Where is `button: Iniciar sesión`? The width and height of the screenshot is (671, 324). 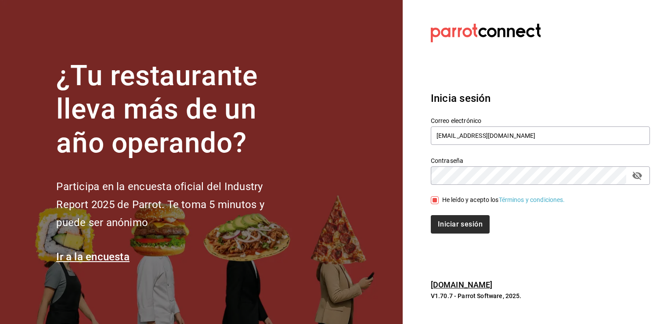
button: Iniciar sesión is located at coordinates (460, 224).